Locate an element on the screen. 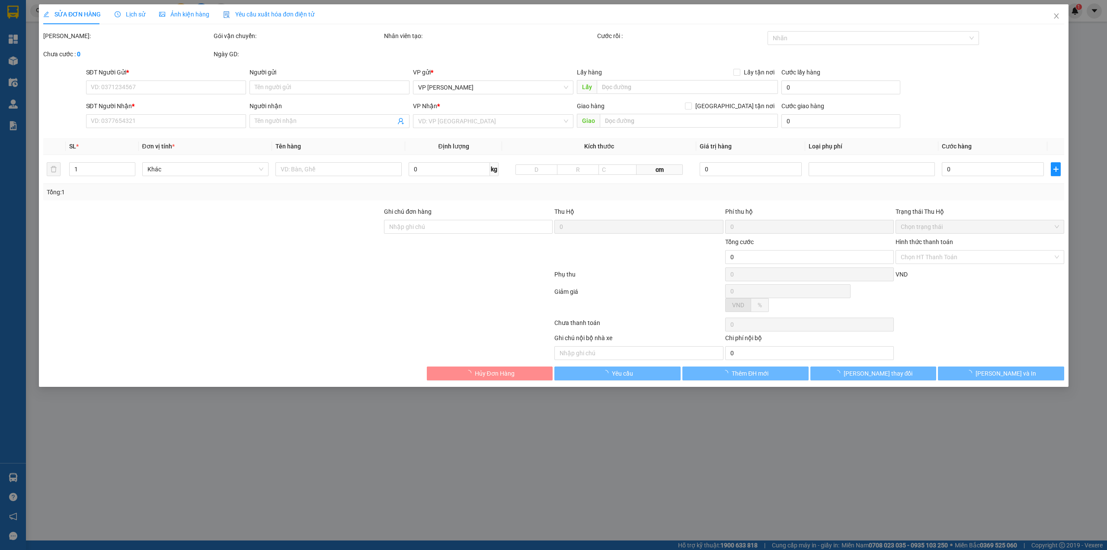  span: SỬA ĐƠN HÀNG is located at coordinates (72, 14).